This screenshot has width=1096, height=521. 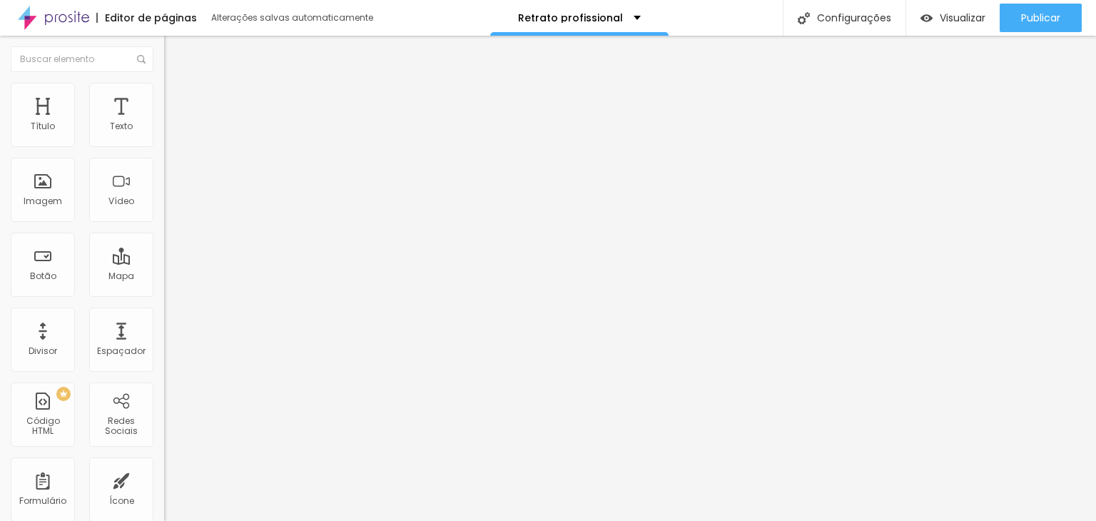 What do you see at coordinates (121, 351) in the screenshot?
I see `div: Espaçador` at bounding box center [121, 351].